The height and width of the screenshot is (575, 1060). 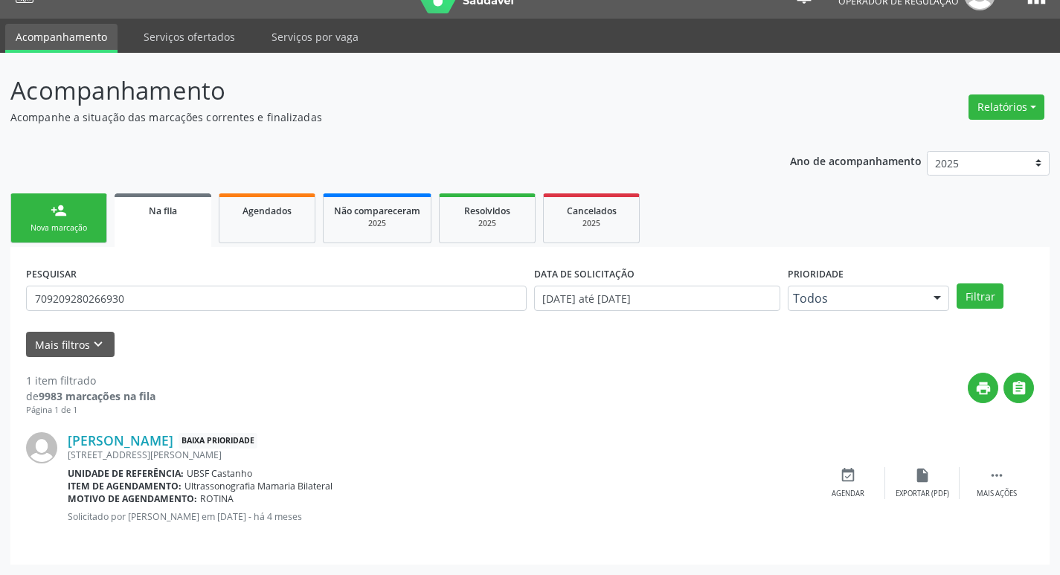 What do you see at coordinates (815, 274) in the screenshot?
I see `label: Prioridade` at bounding box center [815, 274].